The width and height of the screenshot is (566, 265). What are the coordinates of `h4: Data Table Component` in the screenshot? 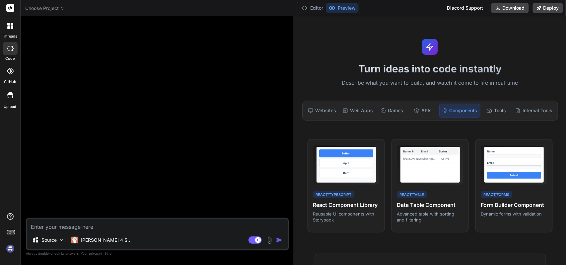 It's located at (430, 205).